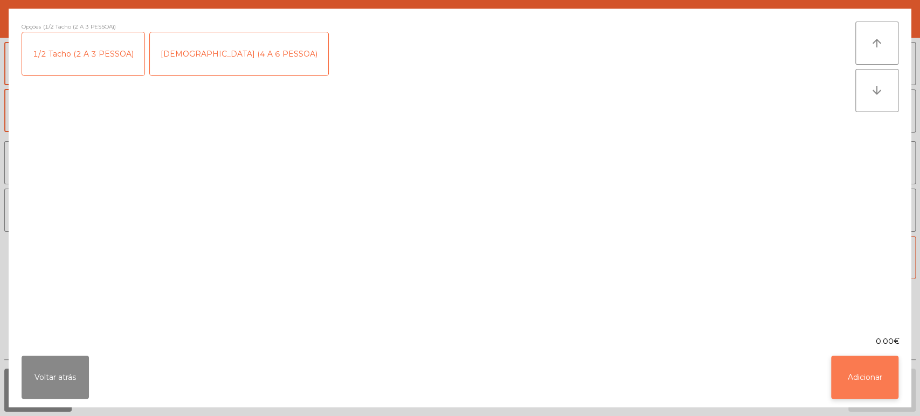 The width and height of the screenshot is (920, 416). I want to click on button: Adicionar, so click(865, 377).